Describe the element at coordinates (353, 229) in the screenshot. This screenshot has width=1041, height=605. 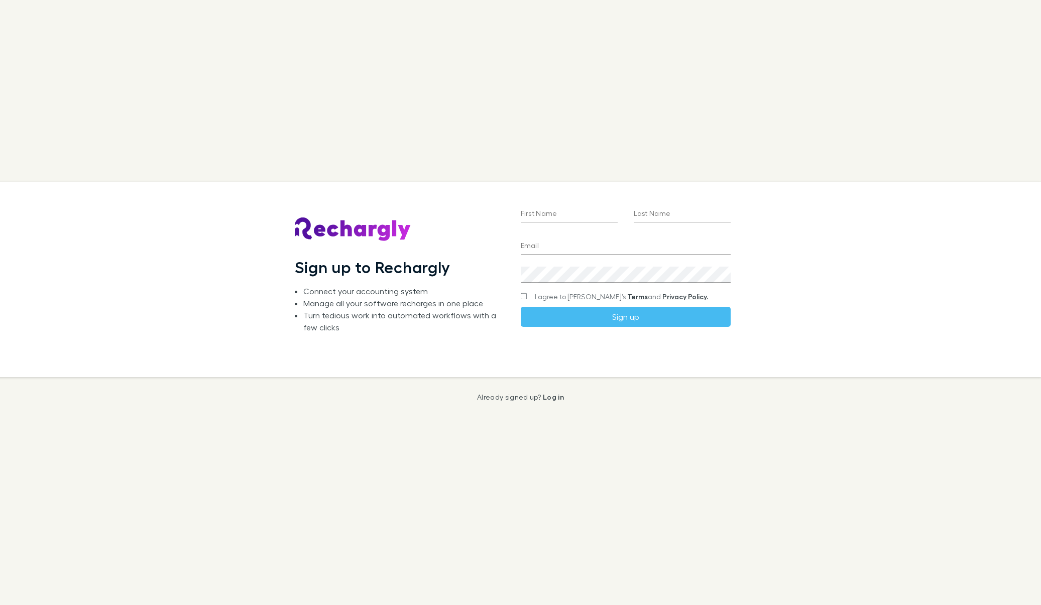
I see `img: Rechargly's Logo` at that location.